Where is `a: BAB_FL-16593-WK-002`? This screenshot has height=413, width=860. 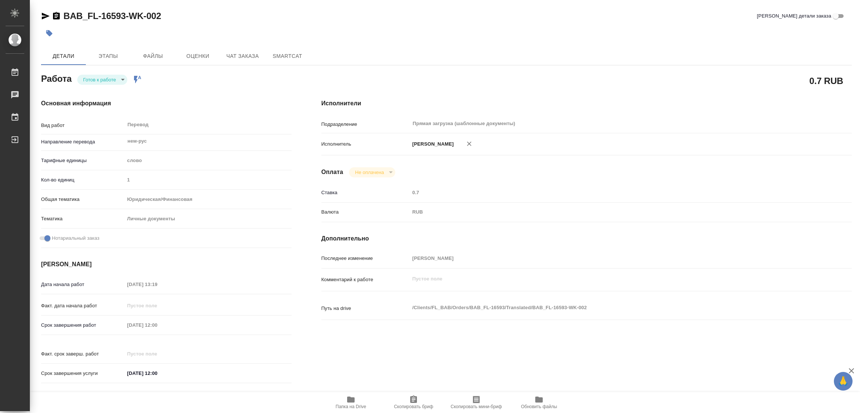
a: BAB_FL-16593-WK-002 is located at coordinates (112, 16).